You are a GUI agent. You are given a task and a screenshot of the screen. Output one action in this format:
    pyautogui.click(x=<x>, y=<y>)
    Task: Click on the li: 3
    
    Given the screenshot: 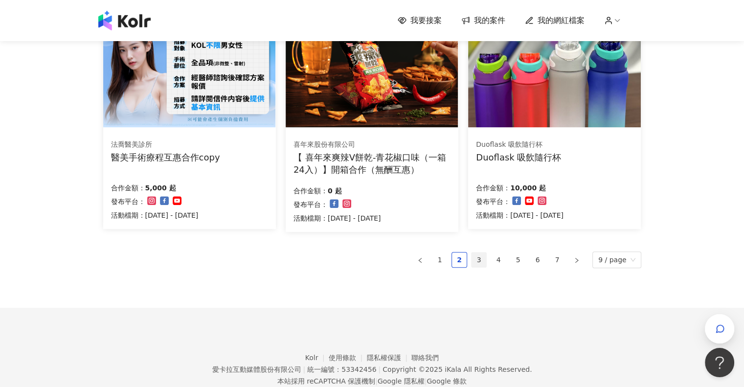 What is the action you would take?
    pyautogui.click(x=479, y=260)
    